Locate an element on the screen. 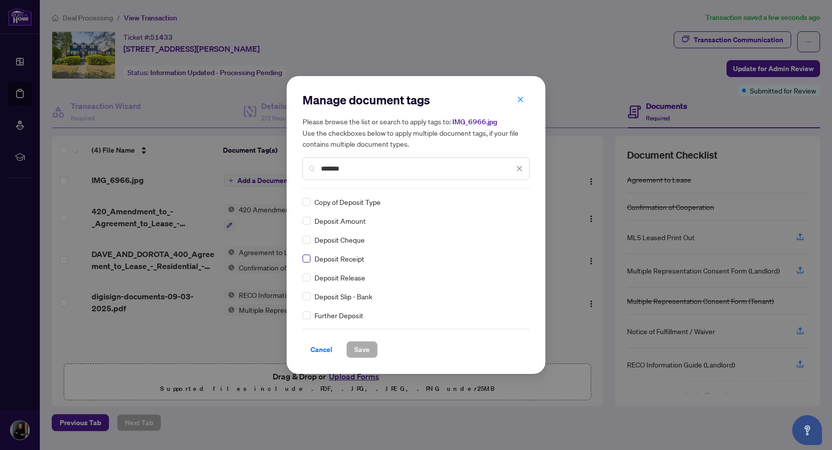 The image size is (832, 450). span: Deposit Receipt is located at coordinates (339, 259).